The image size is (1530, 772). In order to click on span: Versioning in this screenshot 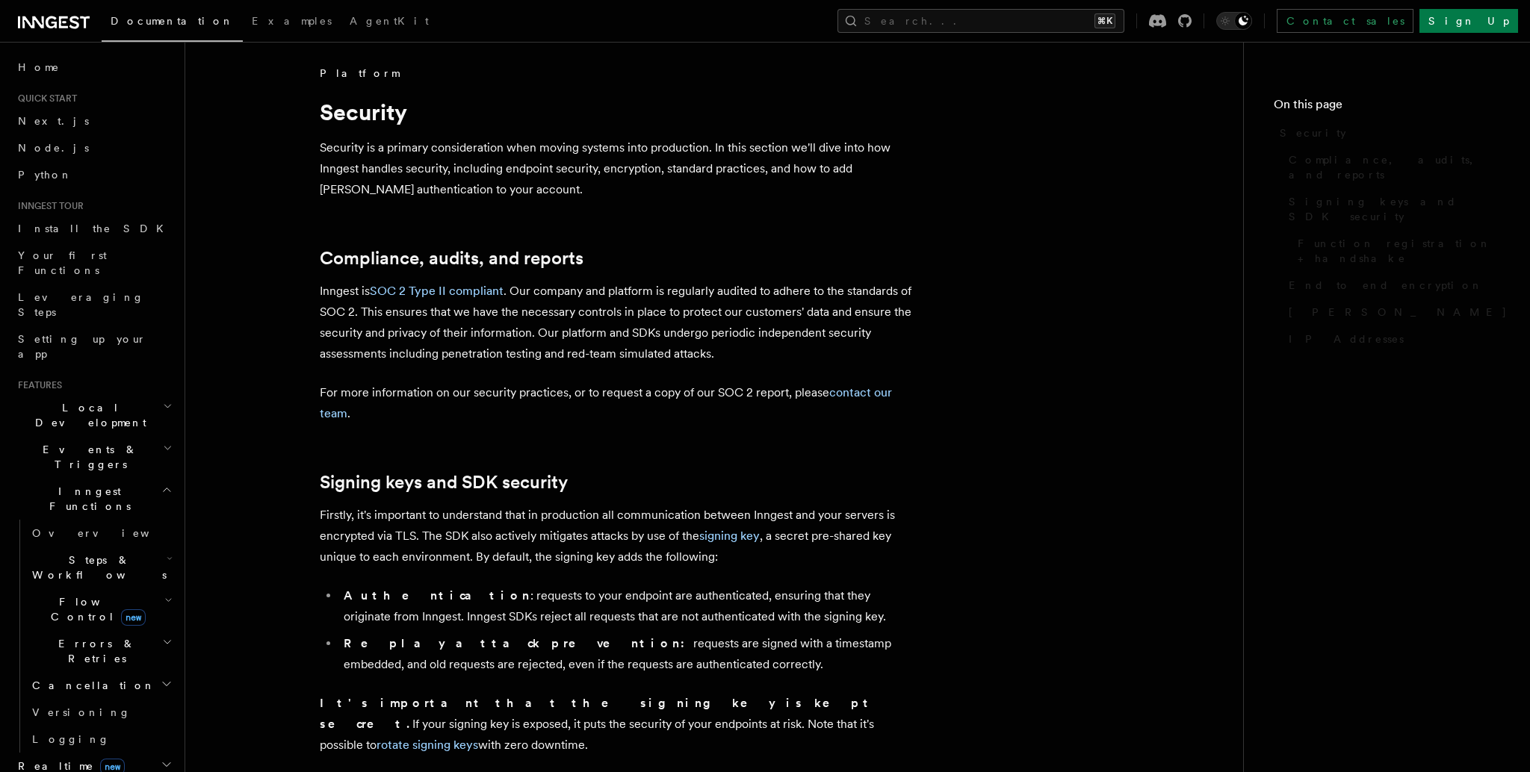, I will do `click(81, 712)`.